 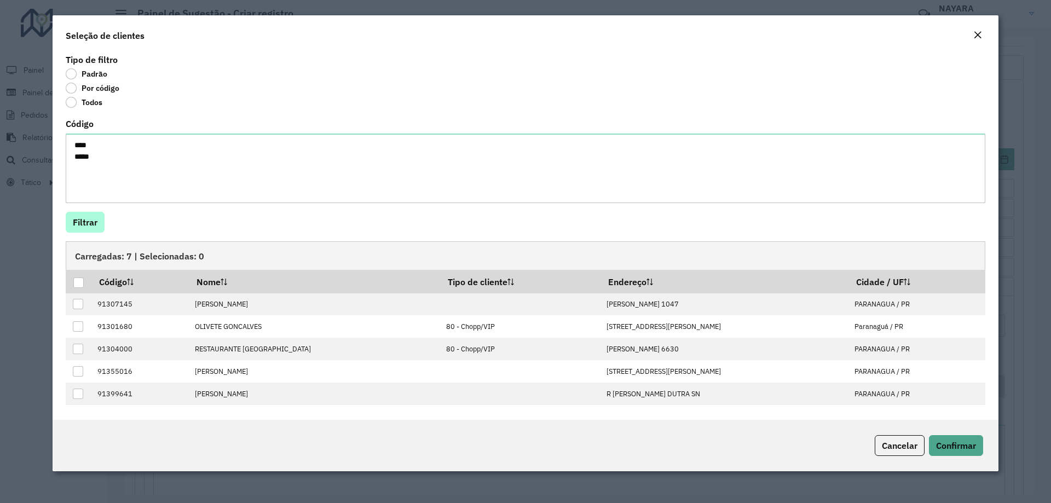 What do you see at coordinates (525, 256) in the screenshot?
I see `div: Carregadas: 7 | Selecionadas: 0` at bounding box center [525, 256].